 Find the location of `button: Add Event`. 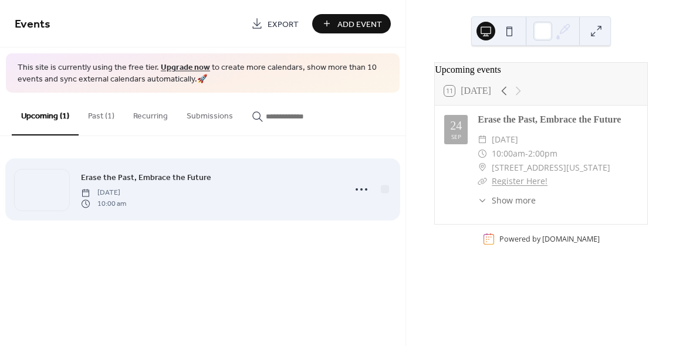

button: Add Event is located at coordinates (352, 23).